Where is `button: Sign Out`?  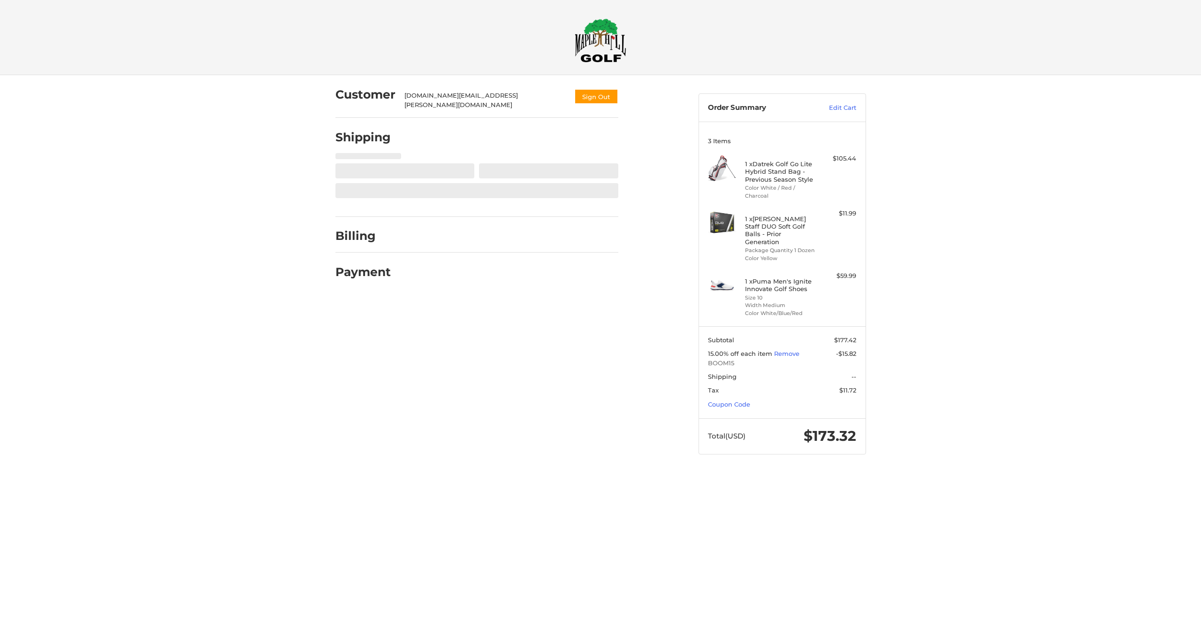
button: Sign Out is located at coordinates (596, 96).